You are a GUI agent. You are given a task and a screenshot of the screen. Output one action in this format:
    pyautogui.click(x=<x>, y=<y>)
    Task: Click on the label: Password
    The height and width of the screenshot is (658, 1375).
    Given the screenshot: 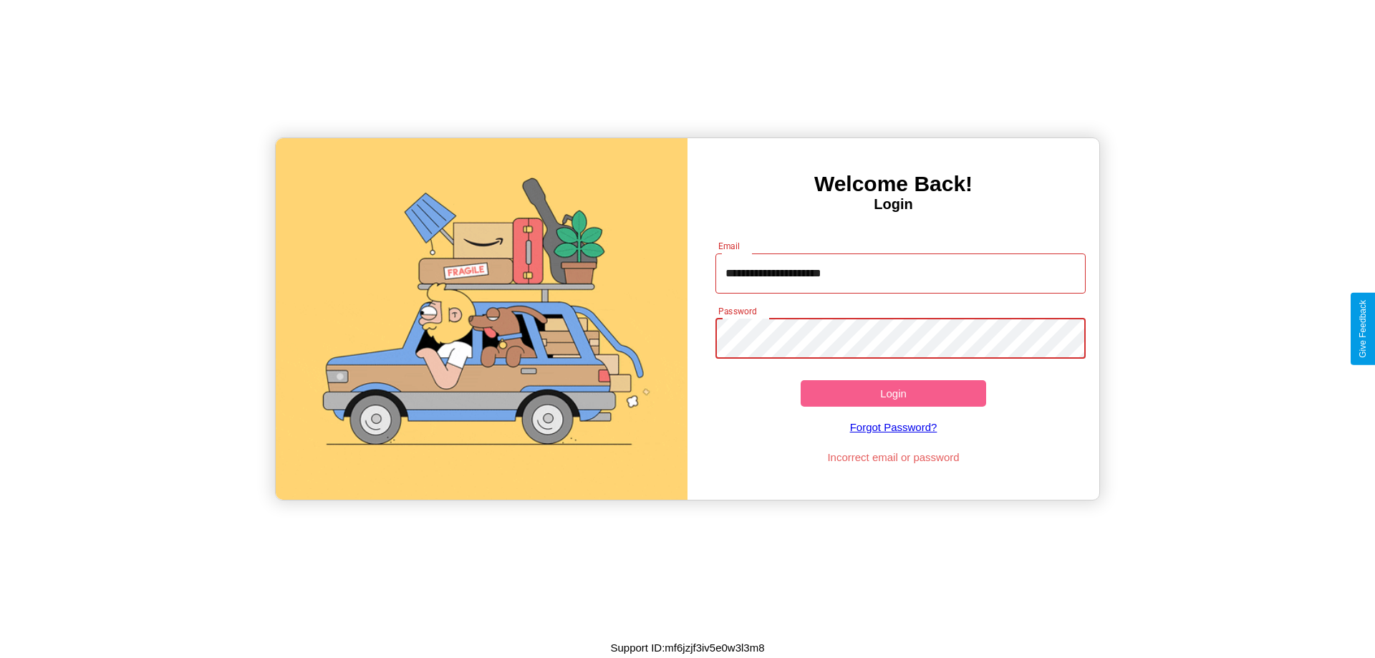 What is the action you would take?
    pyautogui.click(x=737, y=311)
    